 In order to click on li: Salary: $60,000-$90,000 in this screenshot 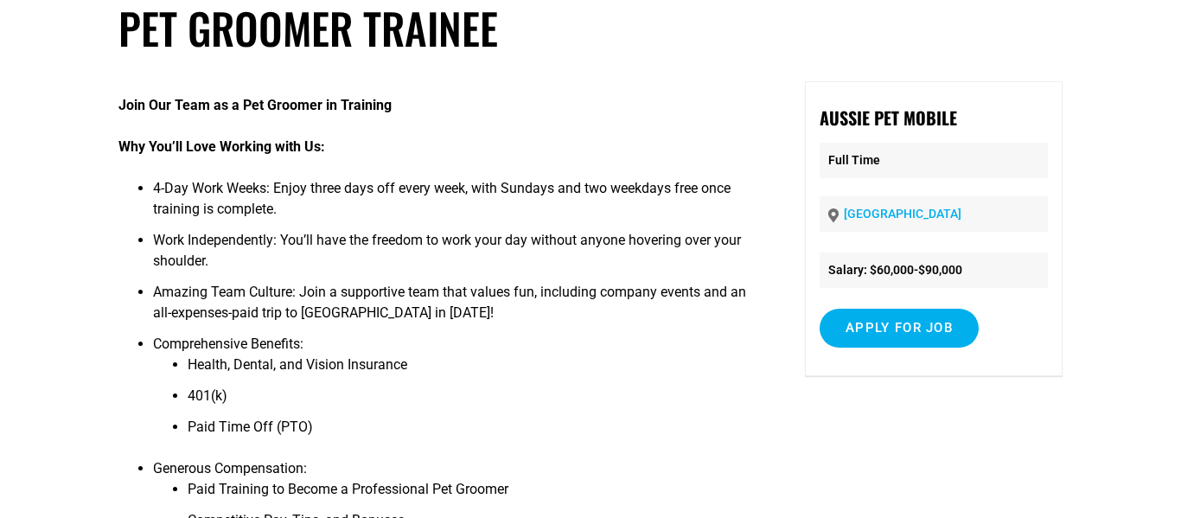, I will do `click(934, 270)`.